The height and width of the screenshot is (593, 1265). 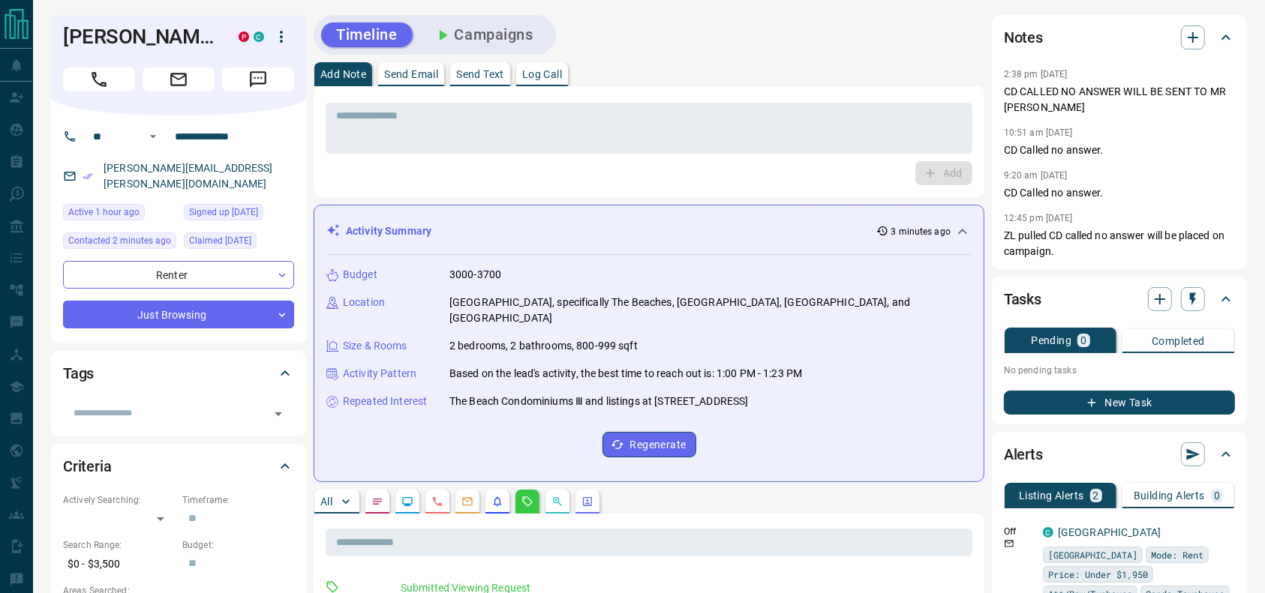 What do you see at coordinates (258, 80) in the screenshot?
I see `span: Message` at bounding box center [258, 80].